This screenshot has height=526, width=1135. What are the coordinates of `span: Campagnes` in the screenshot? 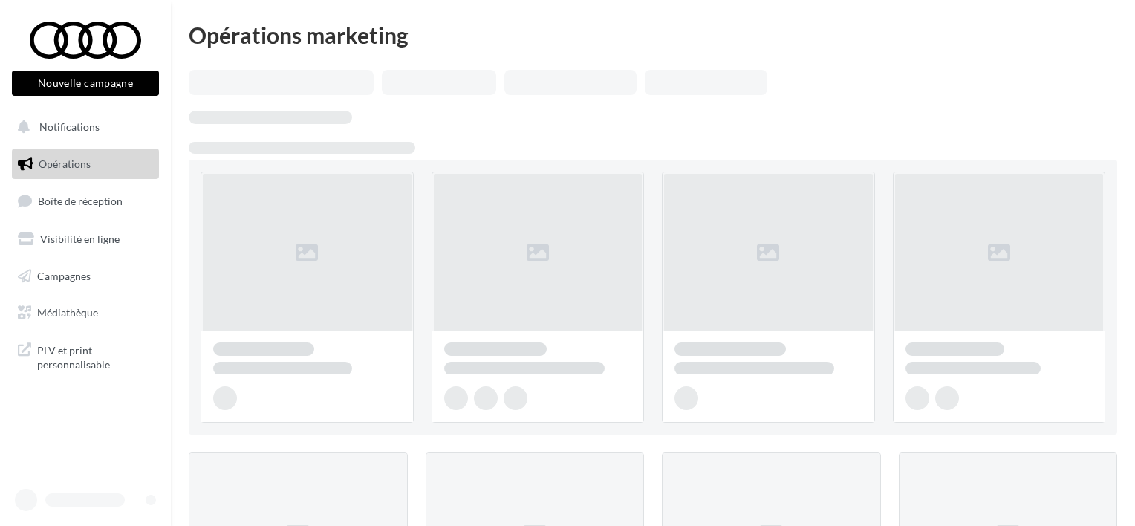 It's located at (64, 275).